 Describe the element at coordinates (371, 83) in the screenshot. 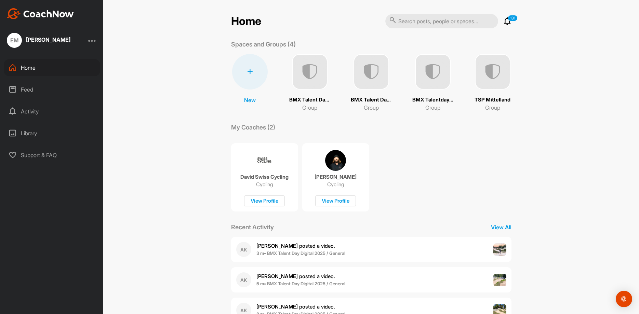

I see `a: BMX Talent Day Digital 2025Group` at that location.